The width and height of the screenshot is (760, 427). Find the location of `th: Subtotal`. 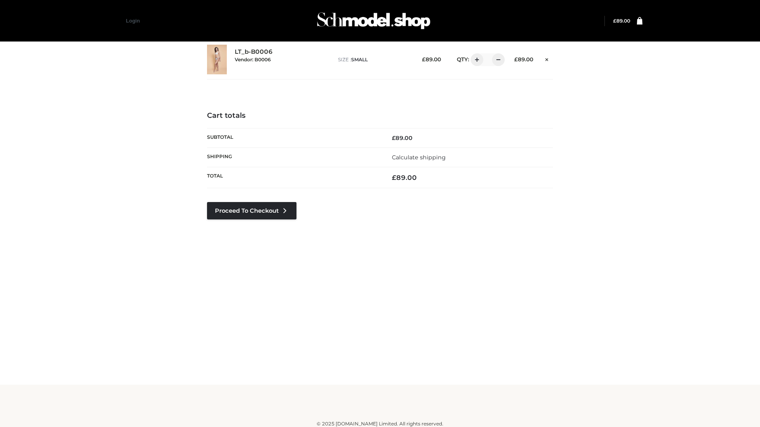

th: Subtotal is located at coordinates (293, 138).